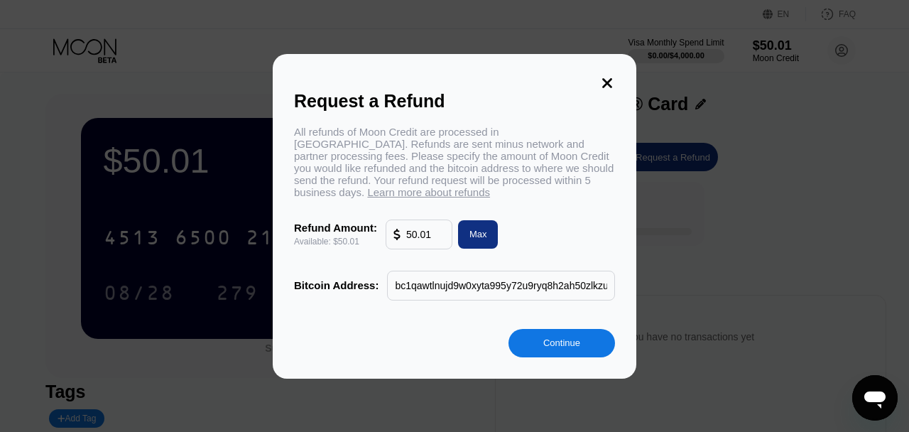 Image resolution: width=909 pixels, height=432 pixels. Describe the element at coordinates (335, 227) in the screenshot. I see `div: Refund Amount:` at that location.